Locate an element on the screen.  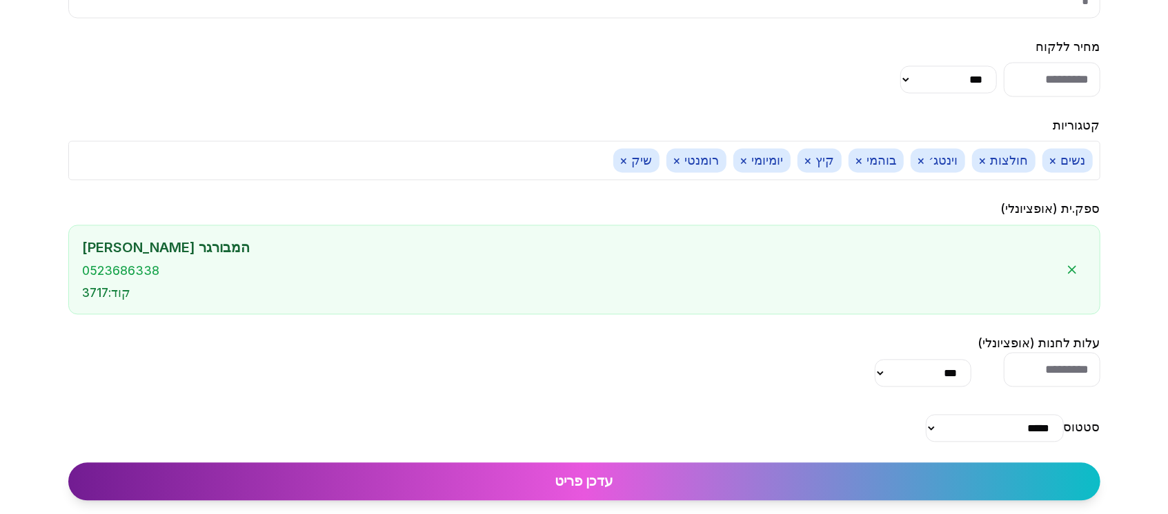
span: וינטג׳ is located at coordinates (937, 160).